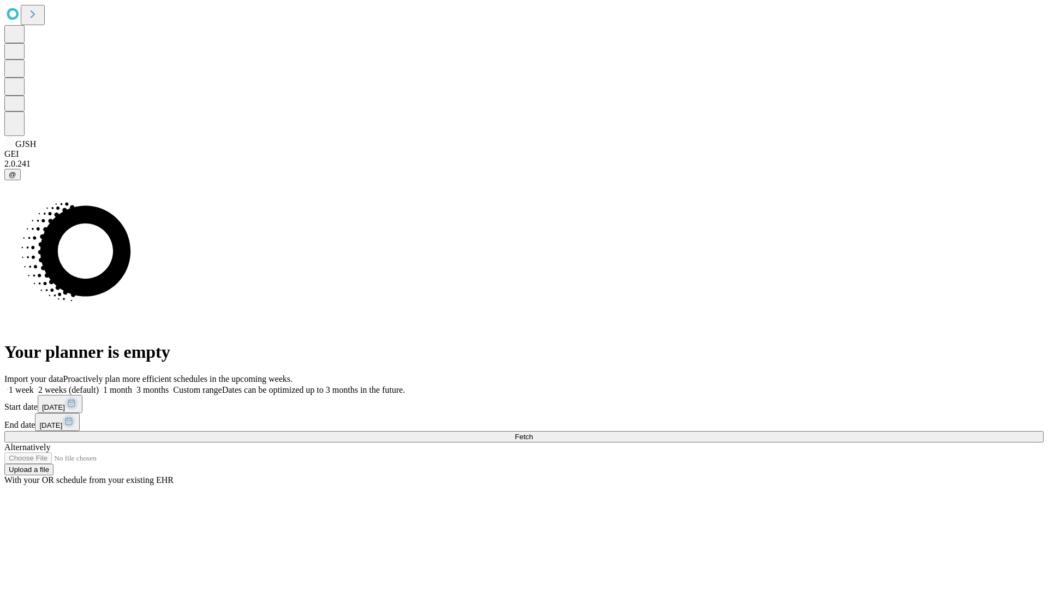 This screenshot has height=590, width=1048. What do you see at coordinates (524, 422) in the screenshot?
I see `div: End date` at bounding box center [524, 422].